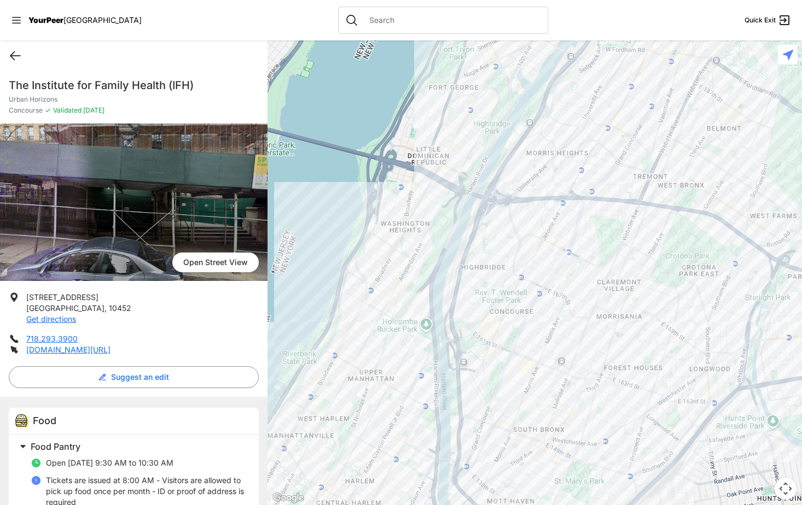 The width and height of the screenshot is (802, 505). Describe the element at coordinates (133, 377) in the screenshot. I see `button: Suggest an edit` at that location.